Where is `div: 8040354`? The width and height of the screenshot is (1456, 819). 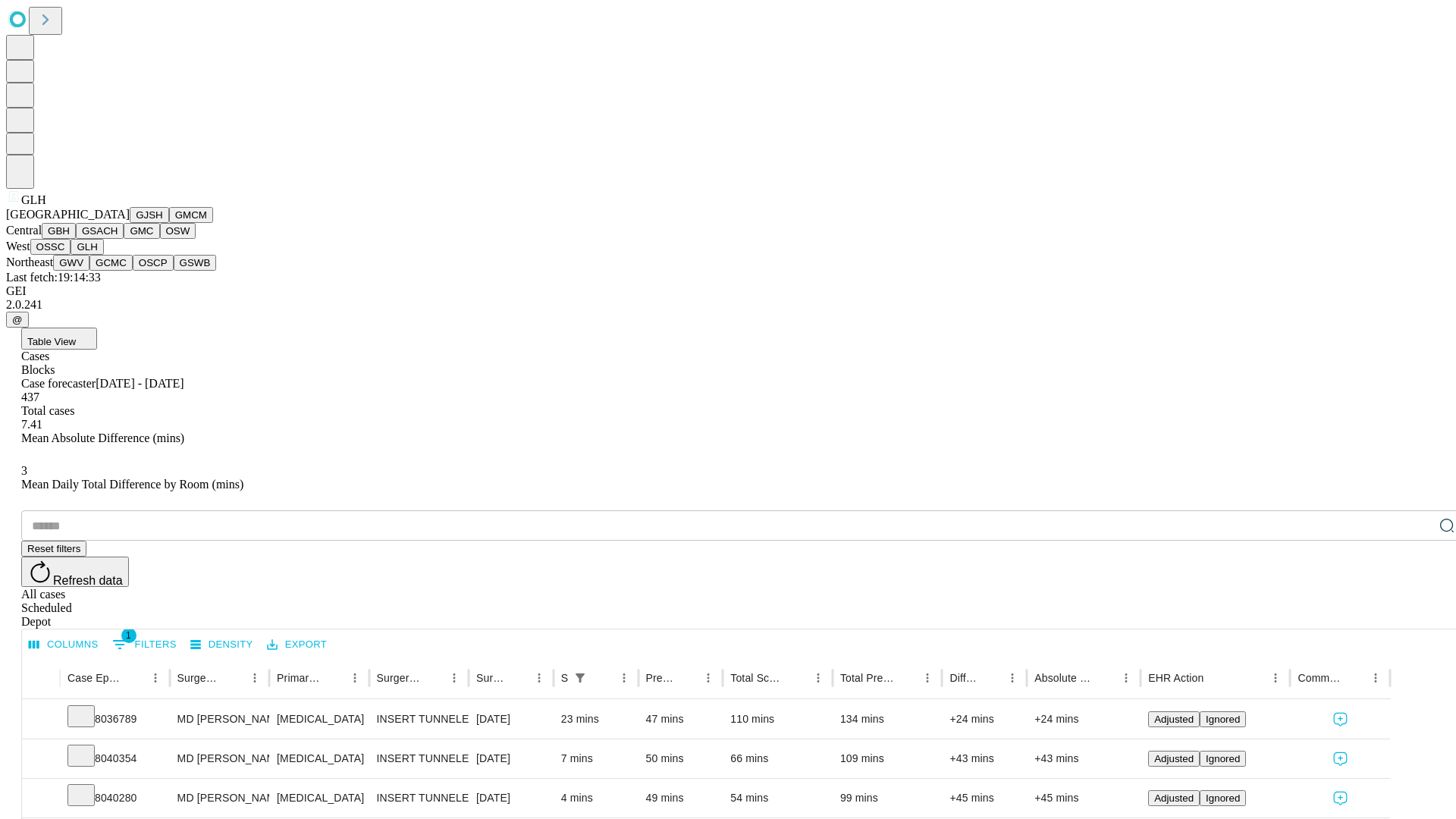
div: 8040354 is located at coordinates (115, 758).